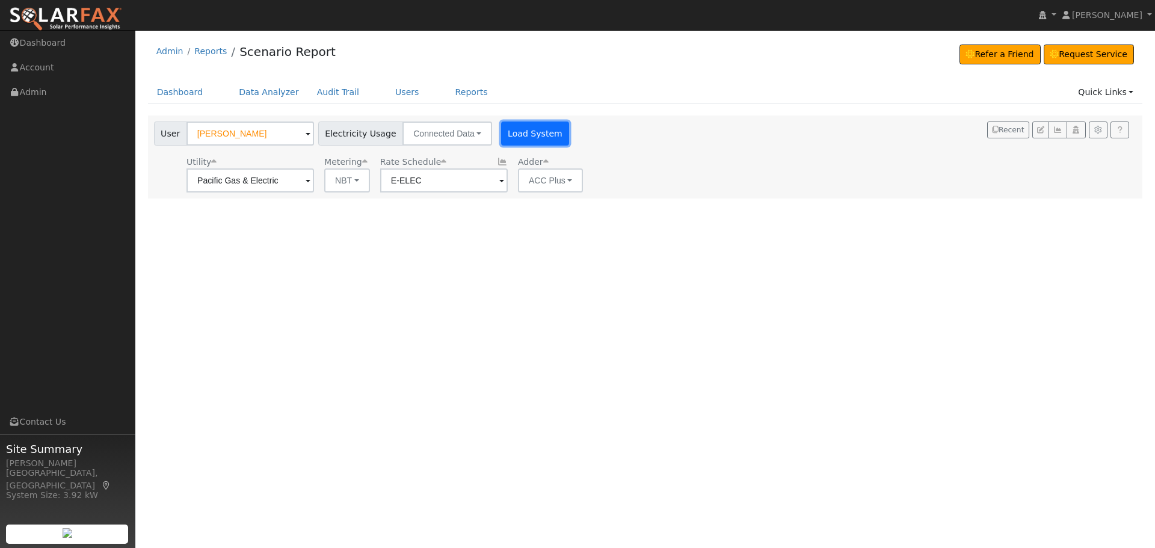  I want to click on a: Quick Links, so click(1106, 92).